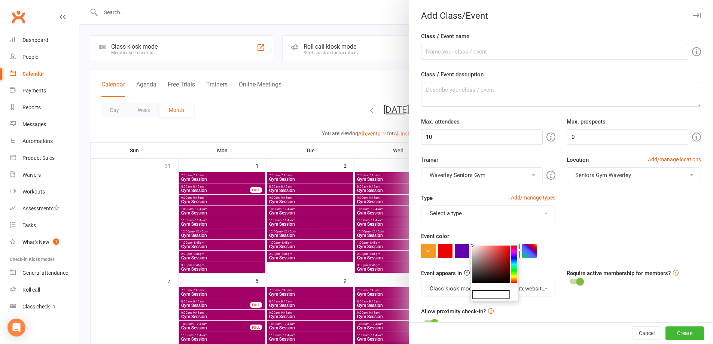  What do you see at coordinates (44, 306) in the screenshot?
I see `a: Class kiosk mode` at bounding box center [44, 306].